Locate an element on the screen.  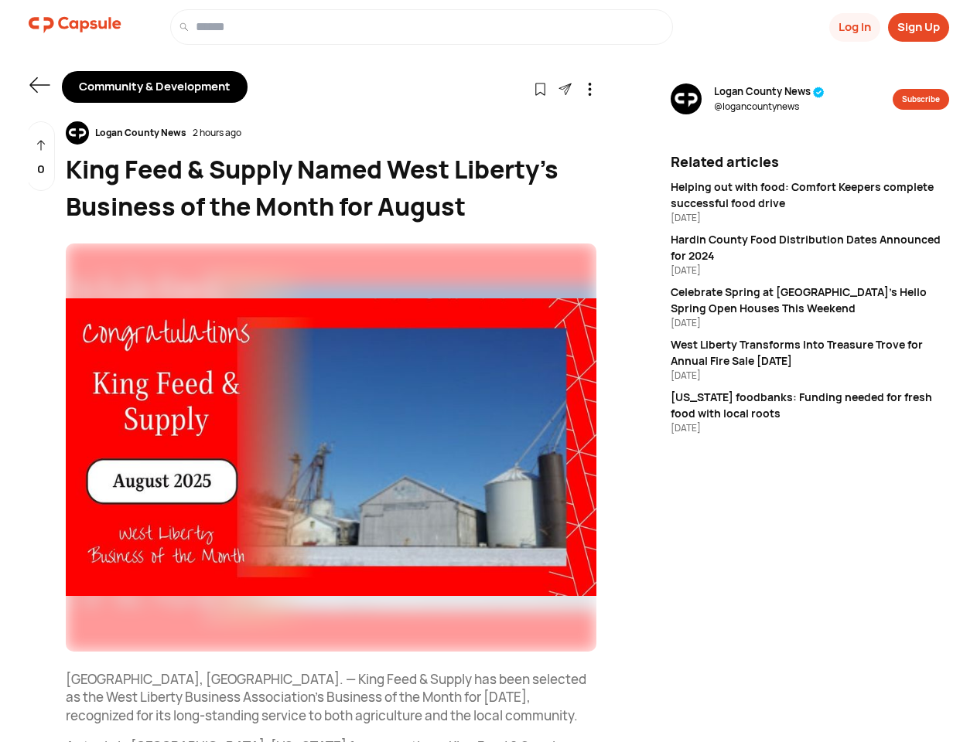
div: Hardin County Food Distribution Dates Announced for 2024 is located at coordinates (810, 247).